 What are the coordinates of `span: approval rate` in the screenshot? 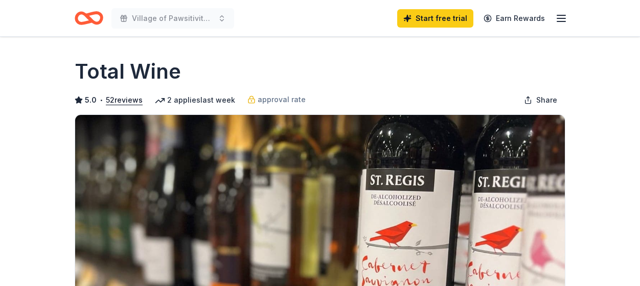 It's located at (282, 100).